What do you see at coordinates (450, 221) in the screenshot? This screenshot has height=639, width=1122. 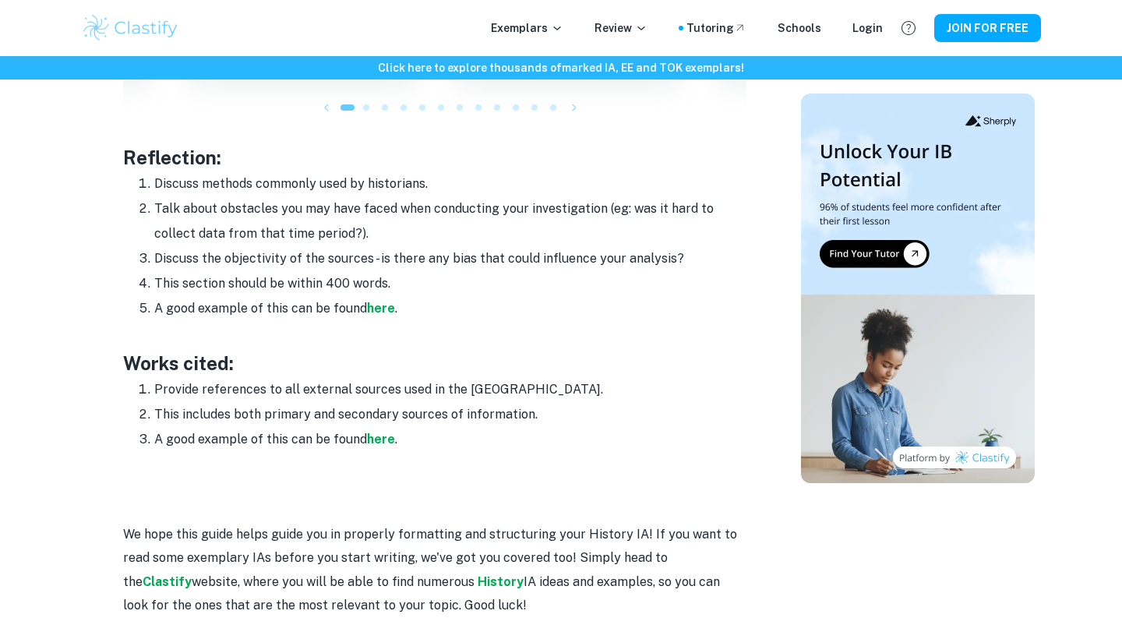 I see `li: Talk about obstacles you may have faced when conducting your investigation (eg: was it hard to co...` at bounding box center [450, 221].